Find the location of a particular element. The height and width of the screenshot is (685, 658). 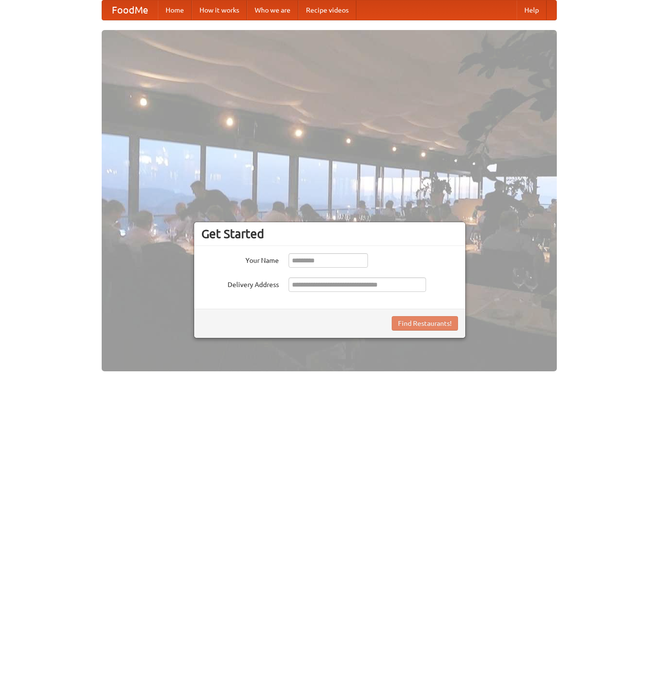

a: Help is located at coordinates (532, 10).